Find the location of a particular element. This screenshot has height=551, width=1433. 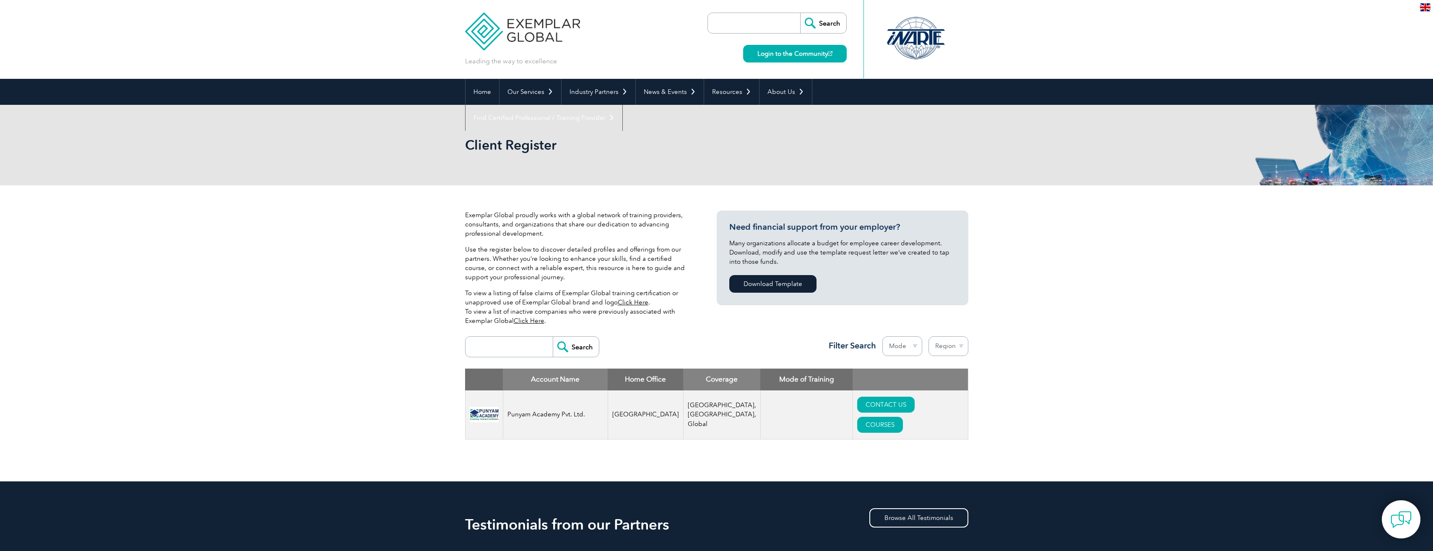

a: COURSES is located at coordinates (880, 425).